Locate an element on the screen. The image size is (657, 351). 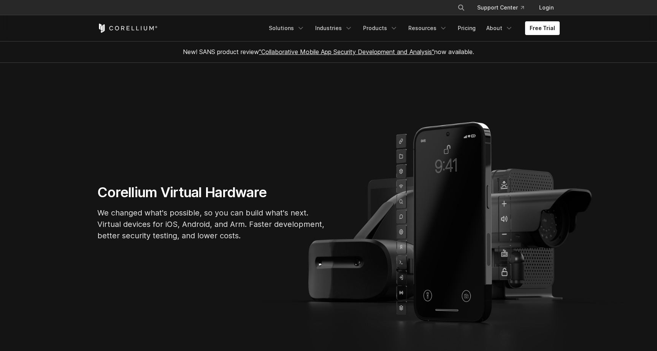
a: Free Trial is located at coordinates (542, 28).